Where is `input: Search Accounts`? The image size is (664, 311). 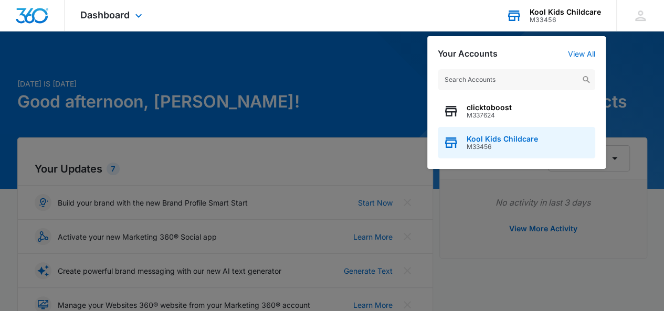
input: Search Accounts is located at coordinates (517, 80).